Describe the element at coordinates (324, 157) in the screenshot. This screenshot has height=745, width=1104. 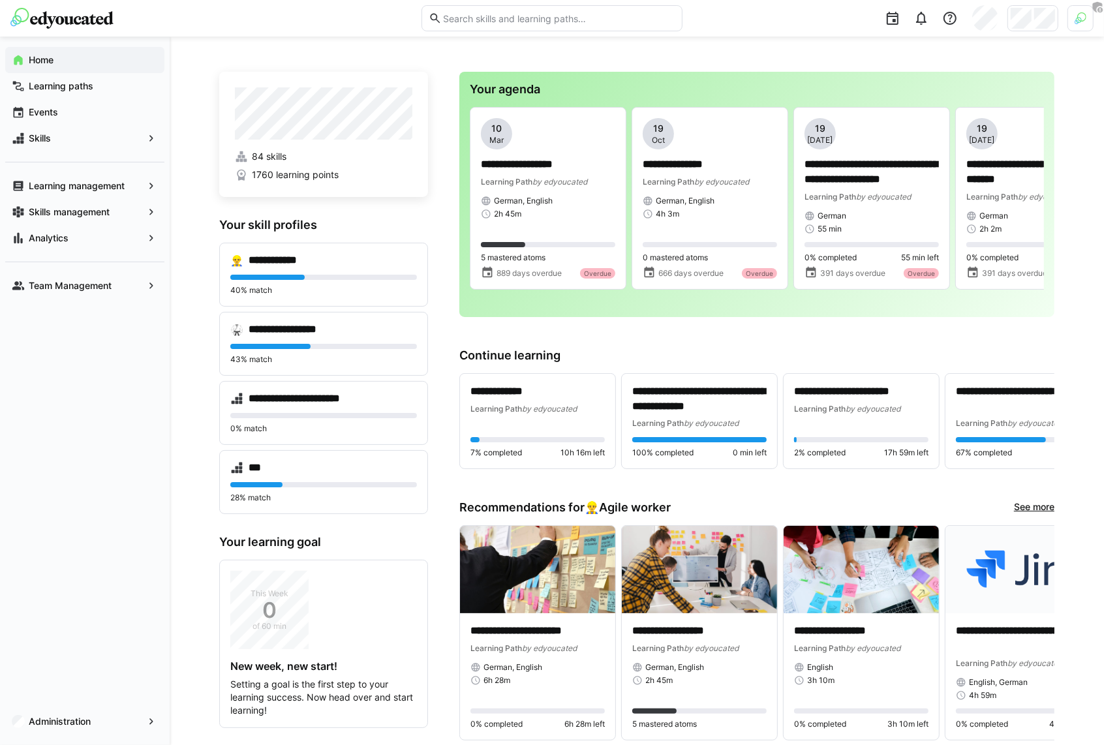
I see `a: 84 skills` at that location.